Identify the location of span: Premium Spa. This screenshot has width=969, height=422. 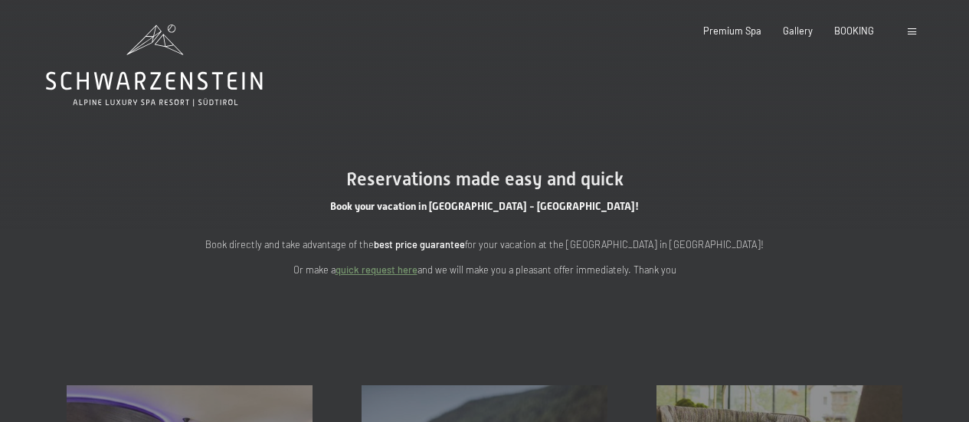
(732, 31).